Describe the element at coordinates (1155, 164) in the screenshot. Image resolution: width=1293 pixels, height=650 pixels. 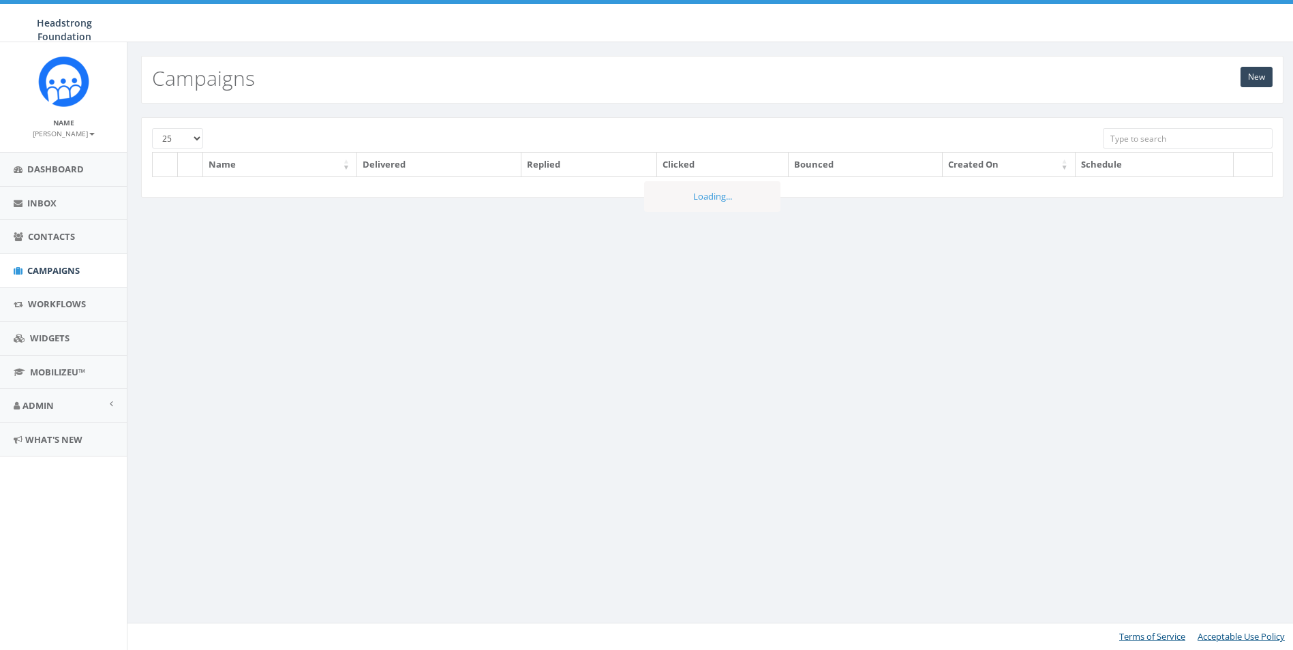
I see `th: Schedule` at that location.